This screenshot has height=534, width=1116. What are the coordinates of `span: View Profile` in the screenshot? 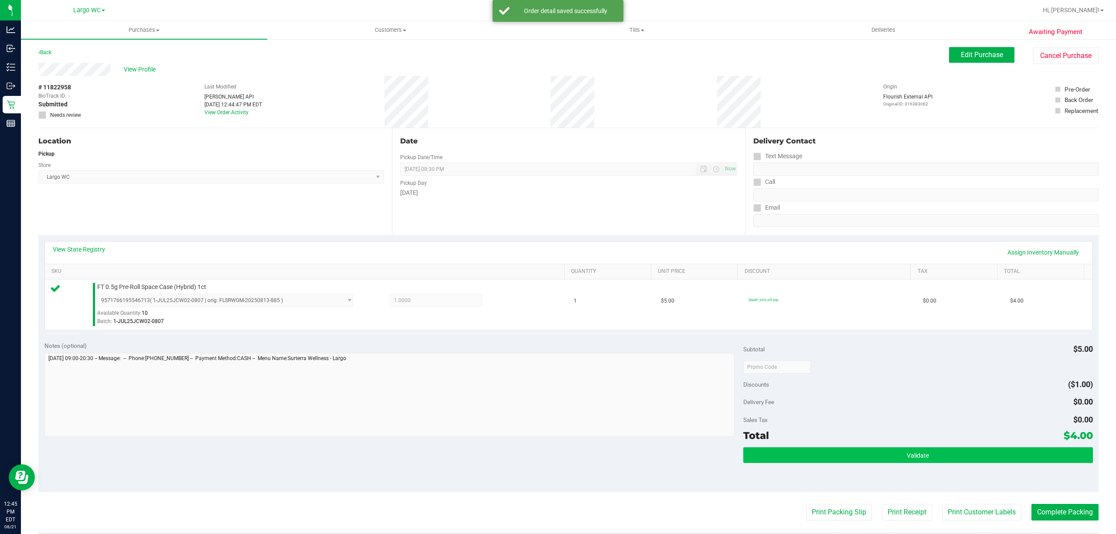 It's located at (141, 69).